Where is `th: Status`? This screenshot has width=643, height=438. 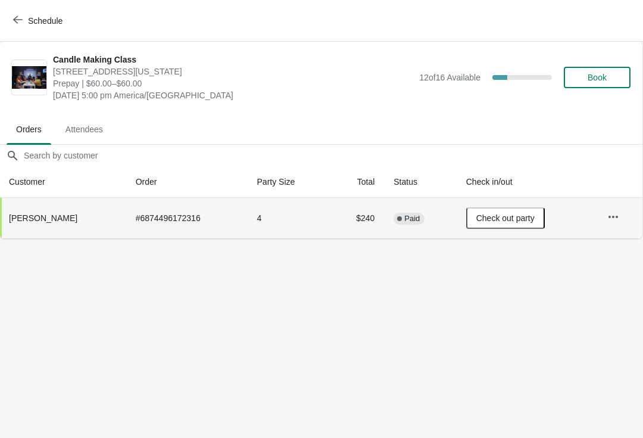 th: Status is located at coordinates (420, 182).